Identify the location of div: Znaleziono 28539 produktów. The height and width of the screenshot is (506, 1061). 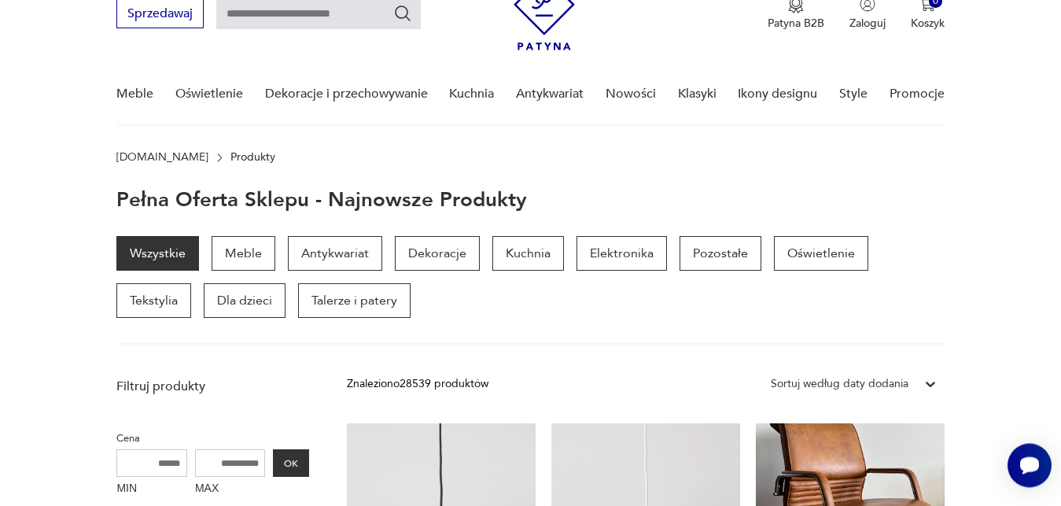
(418, 384).